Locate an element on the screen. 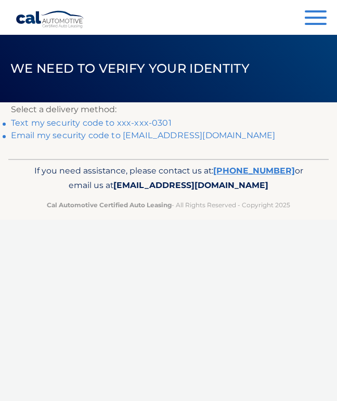  a: Cal Automotive is located at coordinates (50, 19).